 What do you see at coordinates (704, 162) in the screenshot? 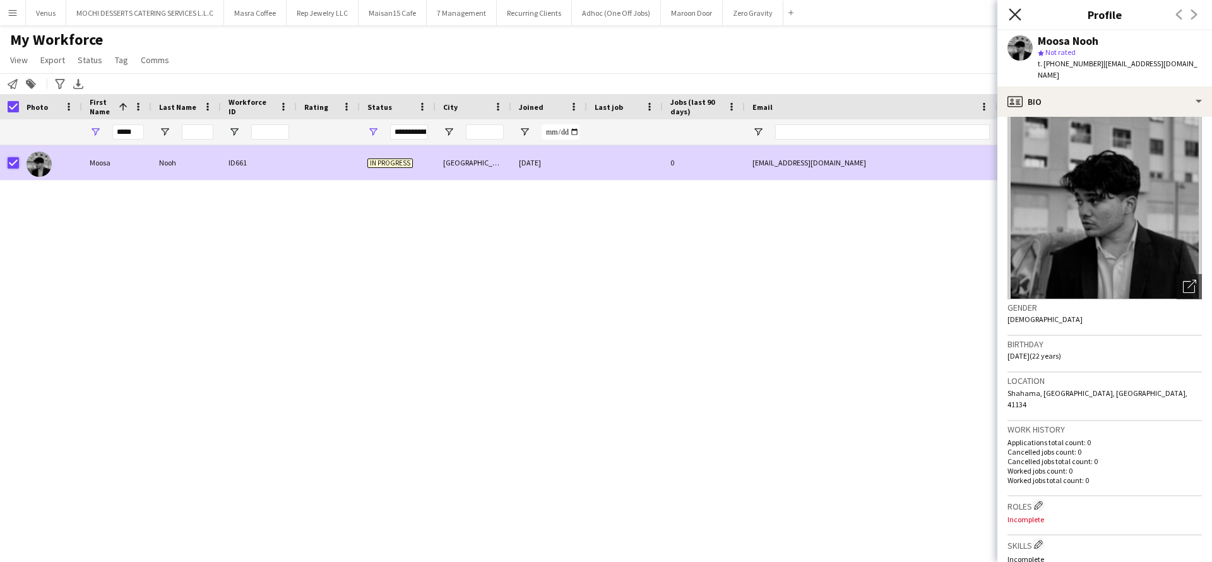
I see `div: 0` at bounding box center [704, 162].